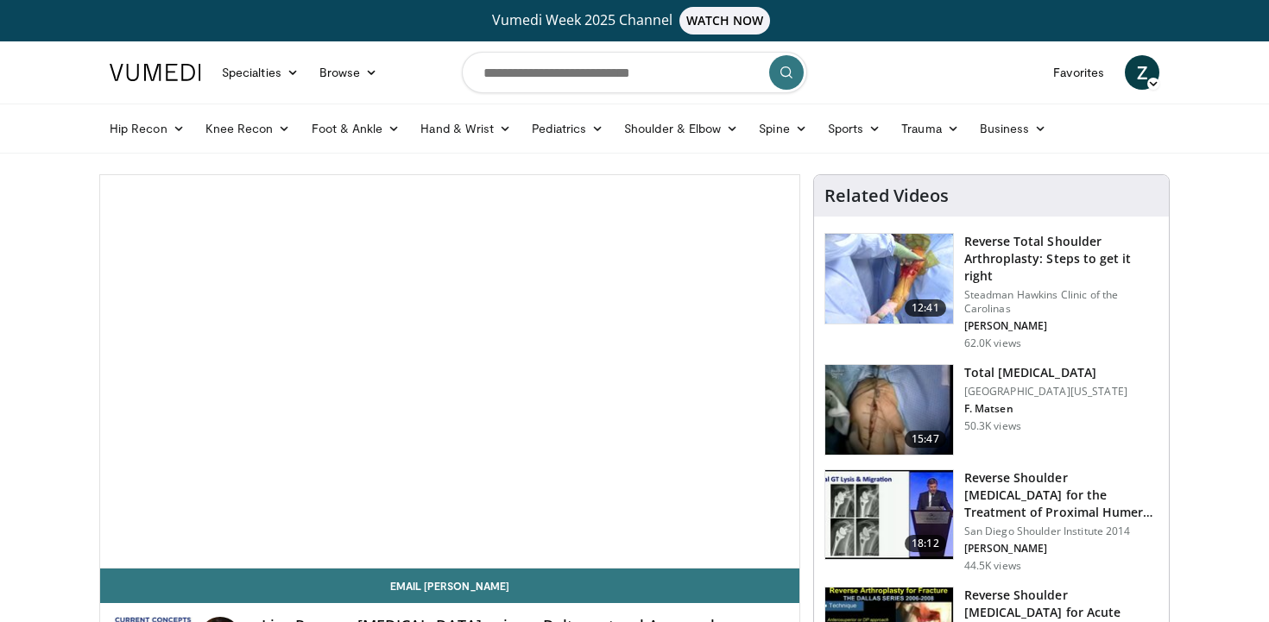 Image resolution: width=1269 pixels, height=622 pixels. What do you see at coordinates (725, 21) in the screenshot?
I see `span: WATCH NOW` at bounding box center [725, 21].